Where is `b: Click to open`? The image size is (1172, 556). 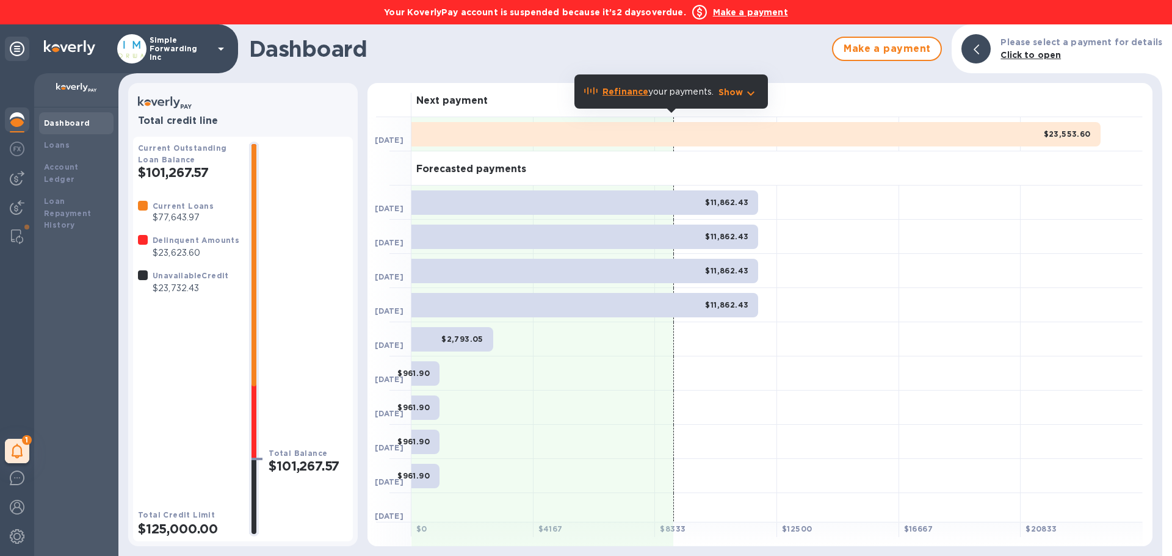 b: Click to open is located at coordinates (1031, 55).